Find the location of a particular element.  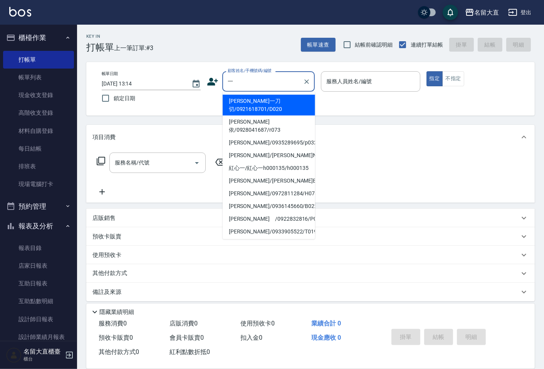

span: 紅利點數折抵 0 is located at coordinates (190, 352).